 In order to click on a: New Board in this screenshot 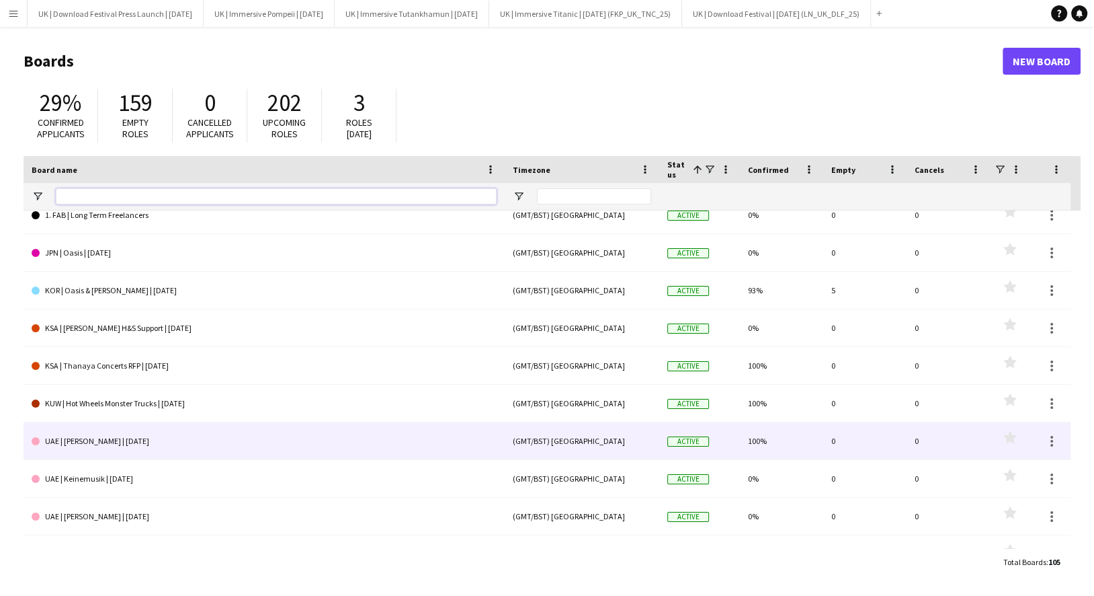, I will do `click(1042, 61)`.